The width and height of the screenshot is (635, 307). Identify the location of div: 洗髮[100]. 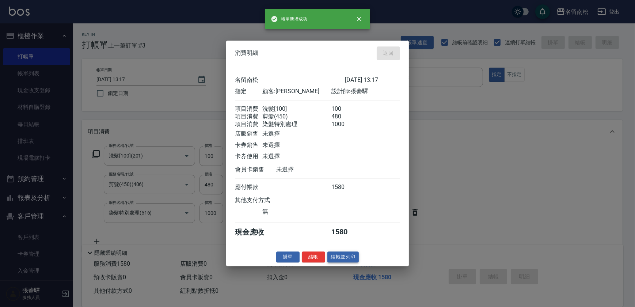
(296, 109).